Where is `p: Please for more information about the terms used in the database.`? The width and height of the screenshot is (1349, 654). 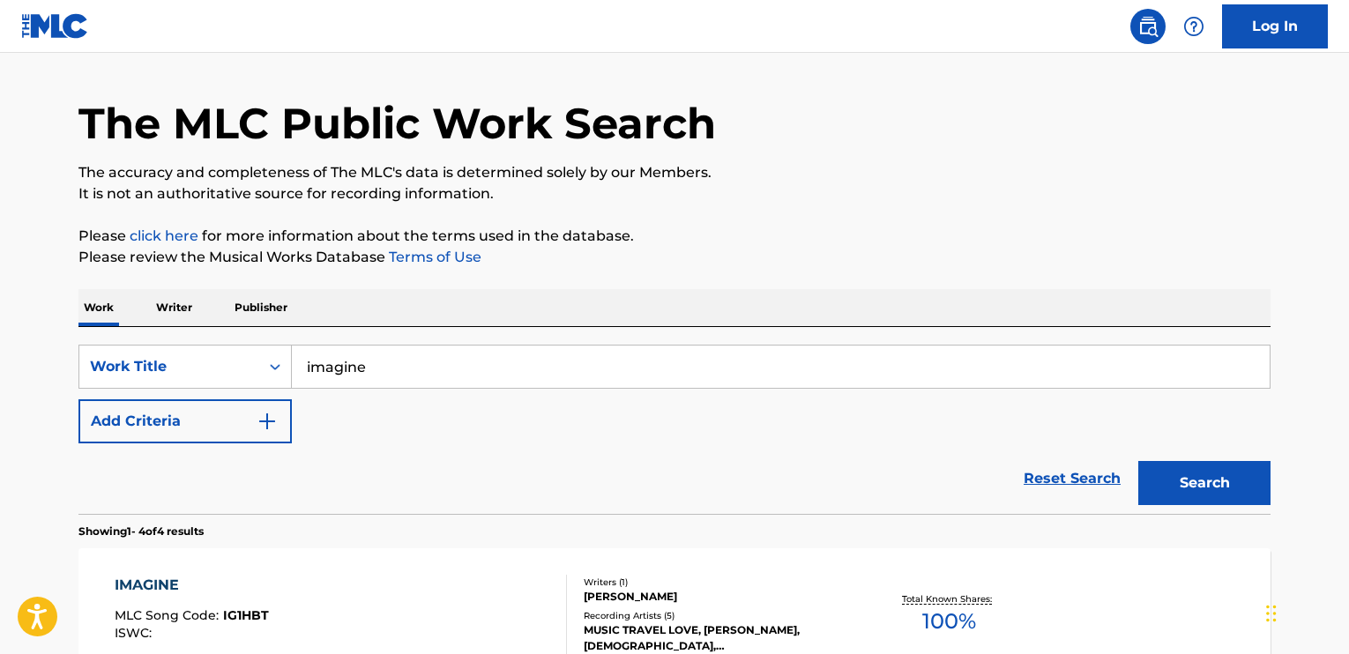 p: Please for more information about the terms used in the database. is located at coordinates (675, 236).